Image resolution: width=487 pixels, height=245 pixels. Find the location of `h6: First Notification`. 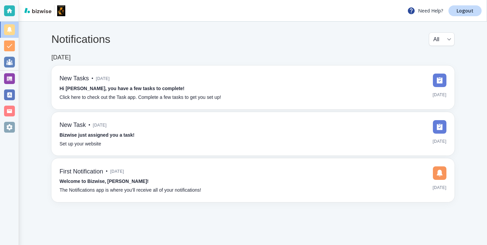

h6: First Notification is located at coordinates (81, 172).